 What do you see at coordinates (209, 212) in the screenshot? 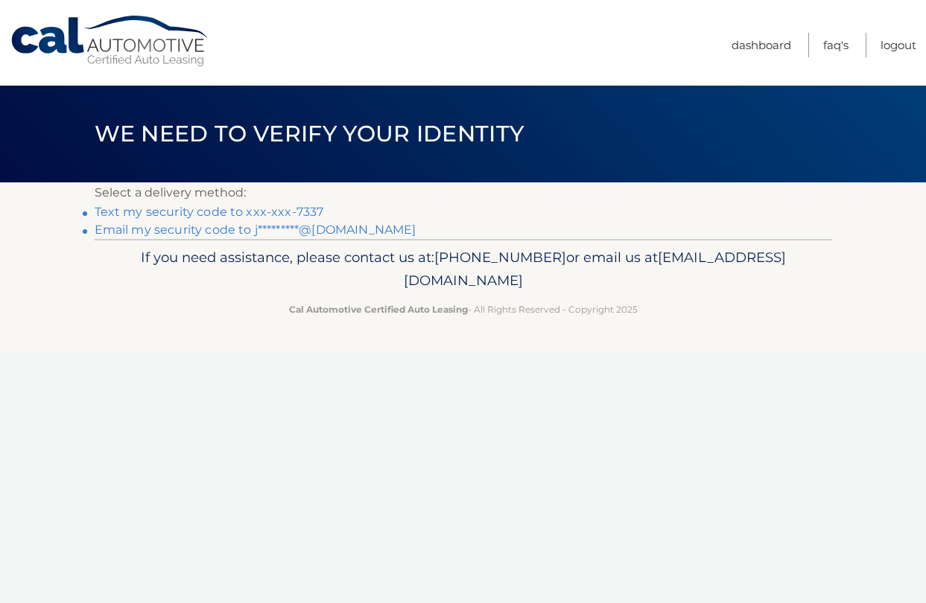
I see `a: Text my security code to xxx-xxx-7337` at bounding box center [209, 212].